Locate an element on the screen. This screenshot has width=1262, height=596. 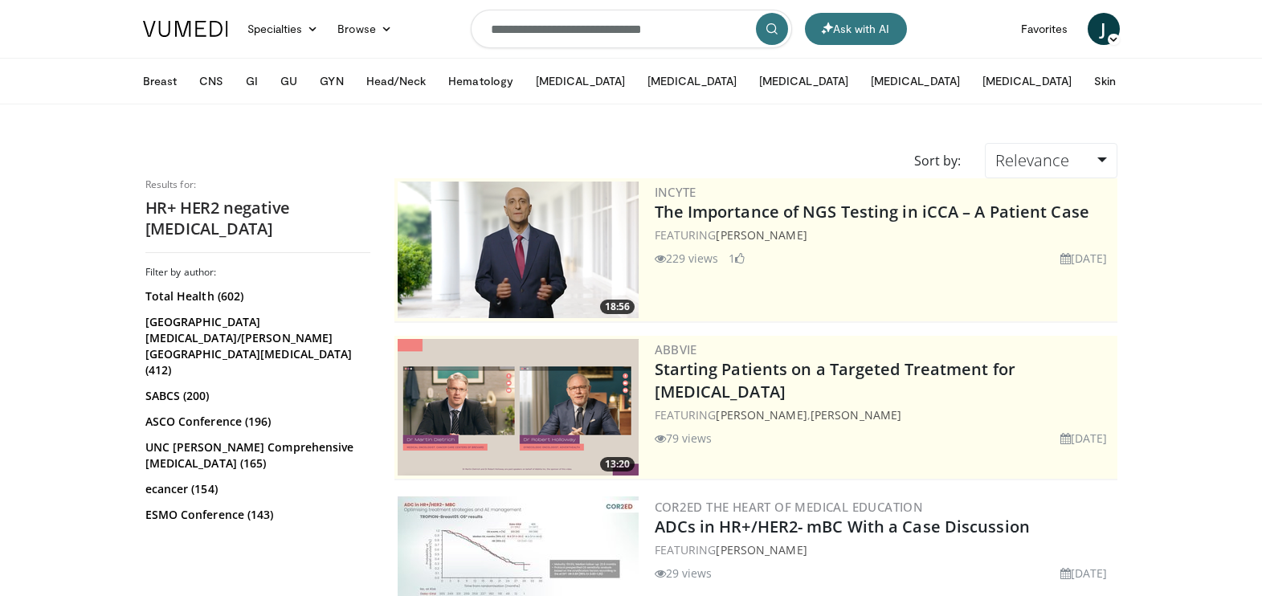
li: 29 views is located at coordinates (684, 573).